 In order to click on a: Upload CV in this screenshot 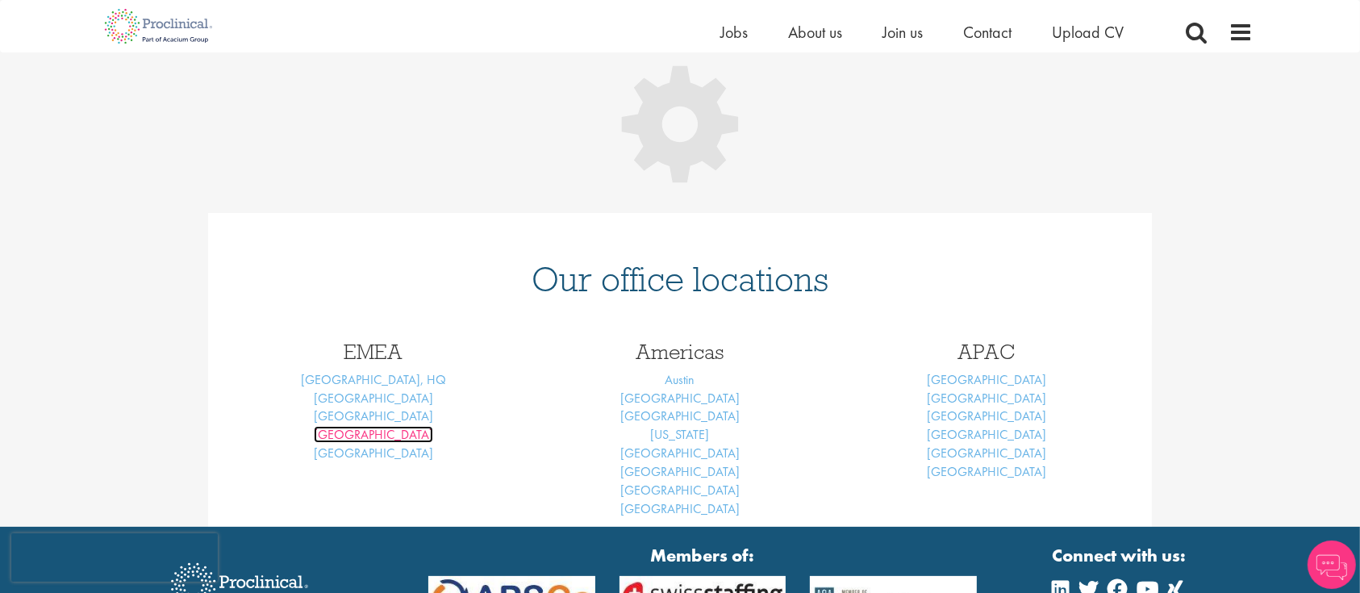, I will do `click(1087, 32)`.